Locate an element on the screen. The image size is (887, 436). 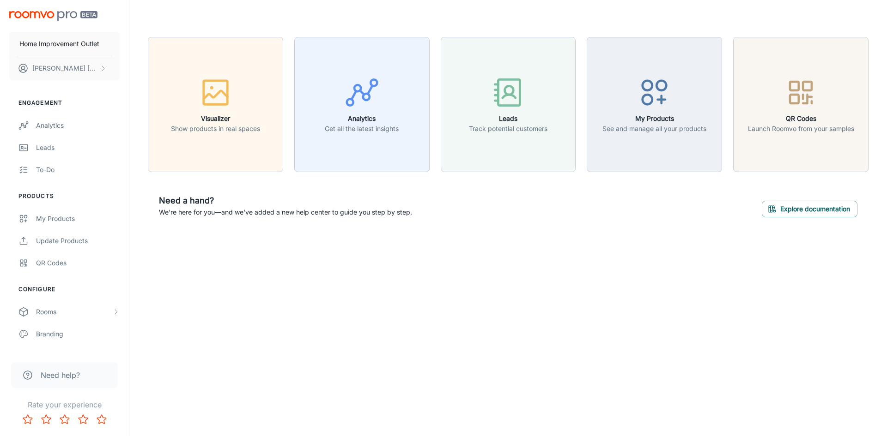
p: We're here for you—and we've added a new help center to guide you step by step. is located at coordinates (285, 212).